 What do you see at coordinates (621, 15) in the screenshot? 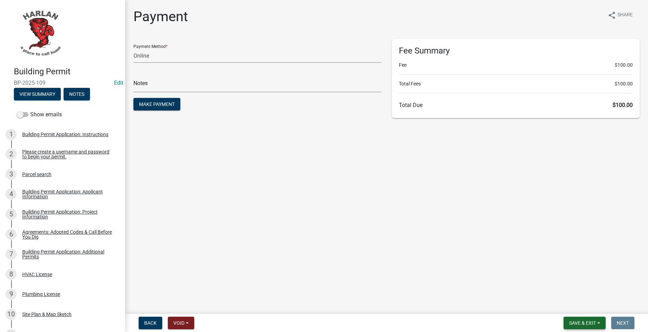
I see `button: shareShare` at bounding box center [621, 15].